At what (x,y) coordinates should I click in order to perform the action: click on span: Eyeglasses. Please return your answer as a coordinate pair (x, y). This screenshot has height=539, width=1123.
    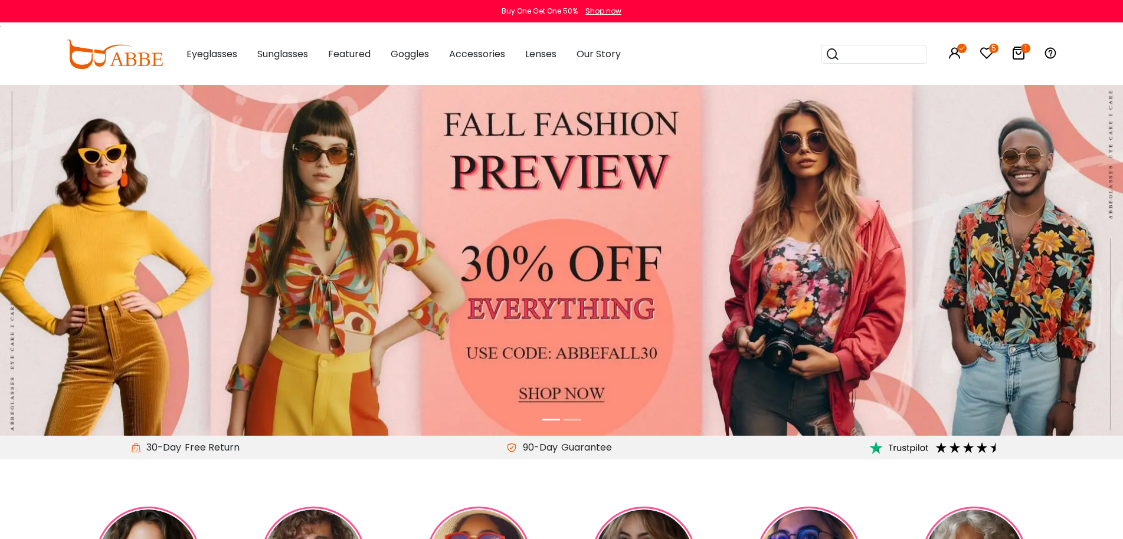
    Looking at the image, I should click on (212, 54).